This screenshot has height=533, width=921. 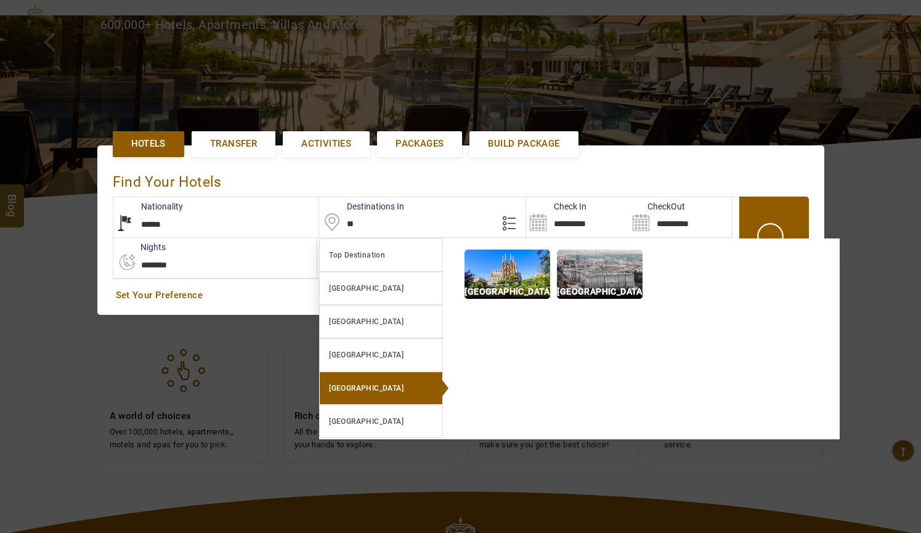 I want to click on div: Find Your Hotels, so click(x=461, y=179).